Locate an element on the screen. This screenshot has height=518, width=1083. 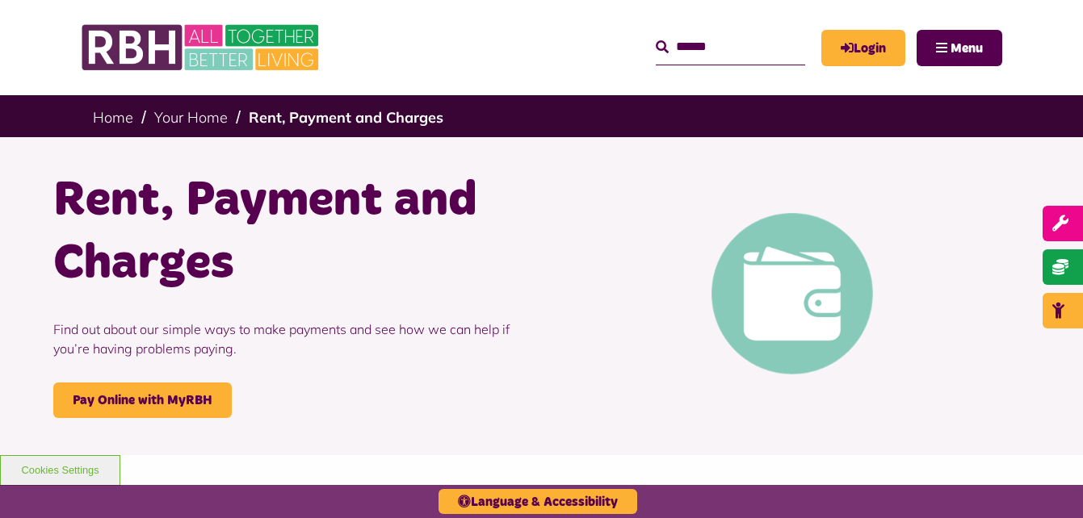
button: Language & Accessibility is located at coordinates (538, 501).